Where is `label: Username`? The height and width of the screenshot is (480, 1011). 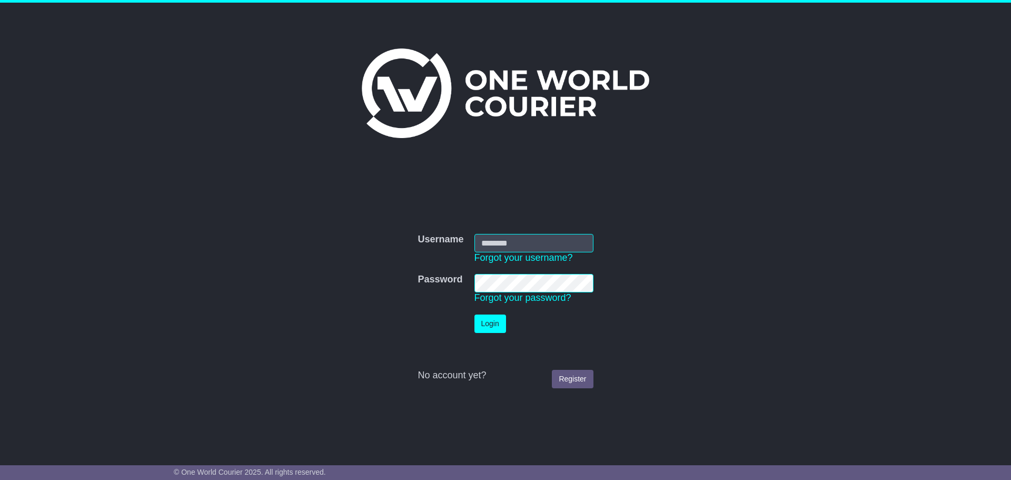 label: Username is located at coordinates (440, 240).